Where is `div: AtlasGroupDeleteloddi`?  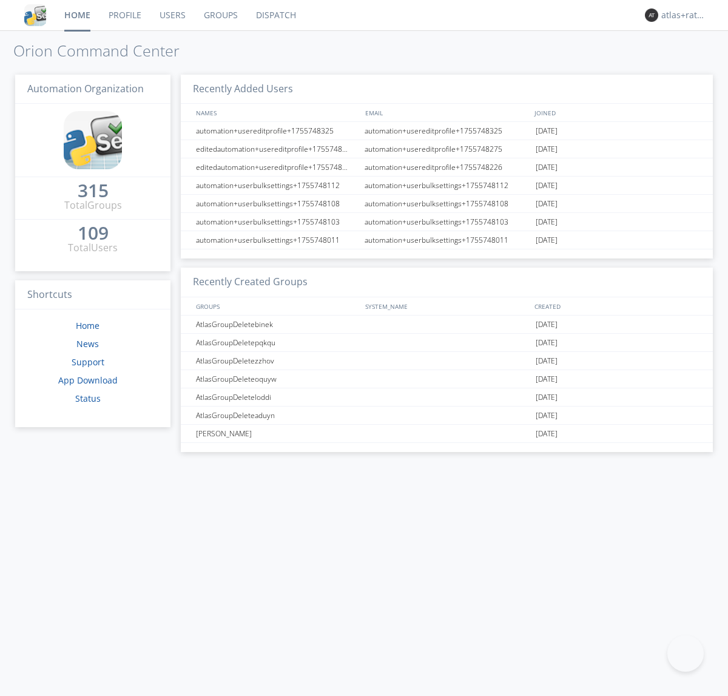 div: AtlasGroupDeleteloddi is located at coordinates (277, 397).